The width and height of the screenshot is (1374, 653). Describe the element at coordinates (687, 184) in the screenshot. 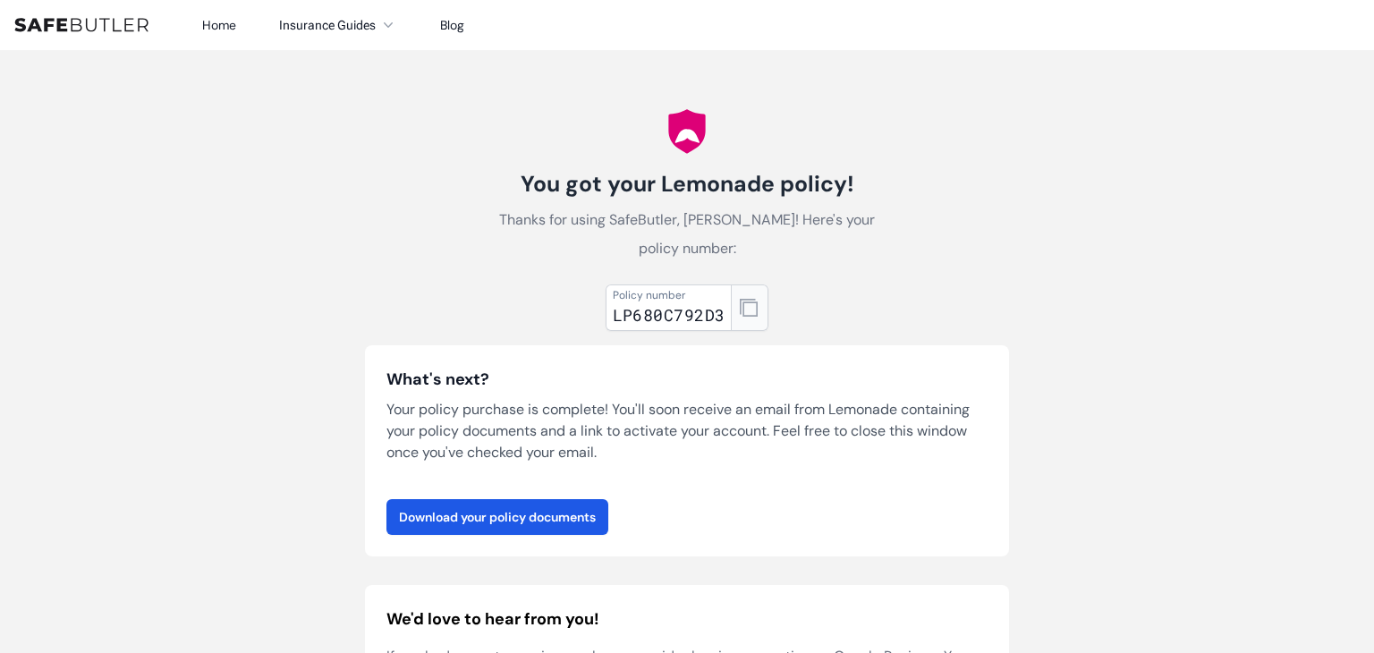

I see `h1: You got your Lemonade policy!` at that location.